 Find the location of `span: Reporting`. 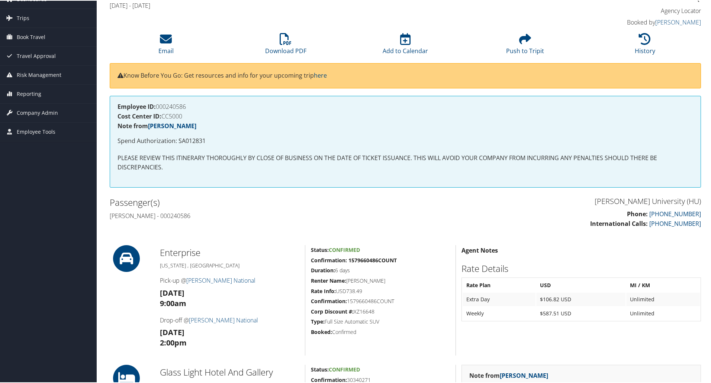

span: Reporting is located at coordinates (29, 93).